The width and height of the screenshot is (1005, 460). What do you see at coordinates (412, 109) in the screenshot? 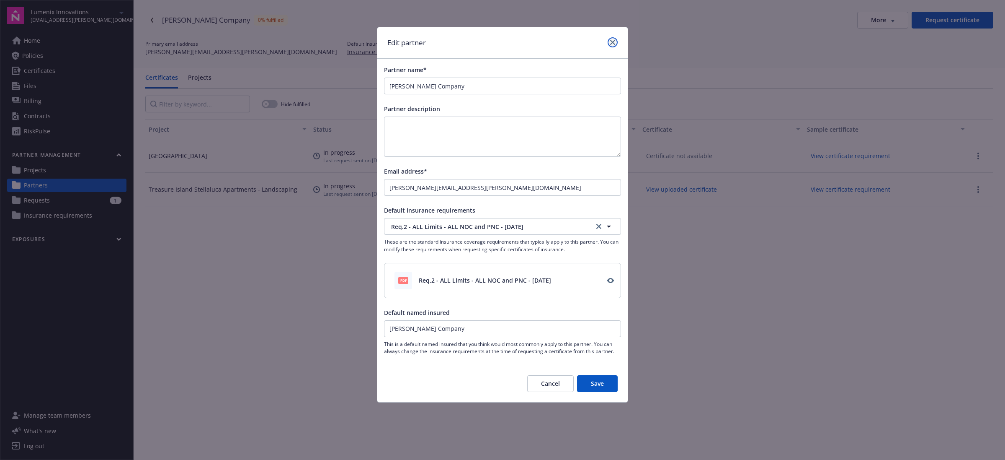
I see `span: Partner description` at bounding box center [412, 109].